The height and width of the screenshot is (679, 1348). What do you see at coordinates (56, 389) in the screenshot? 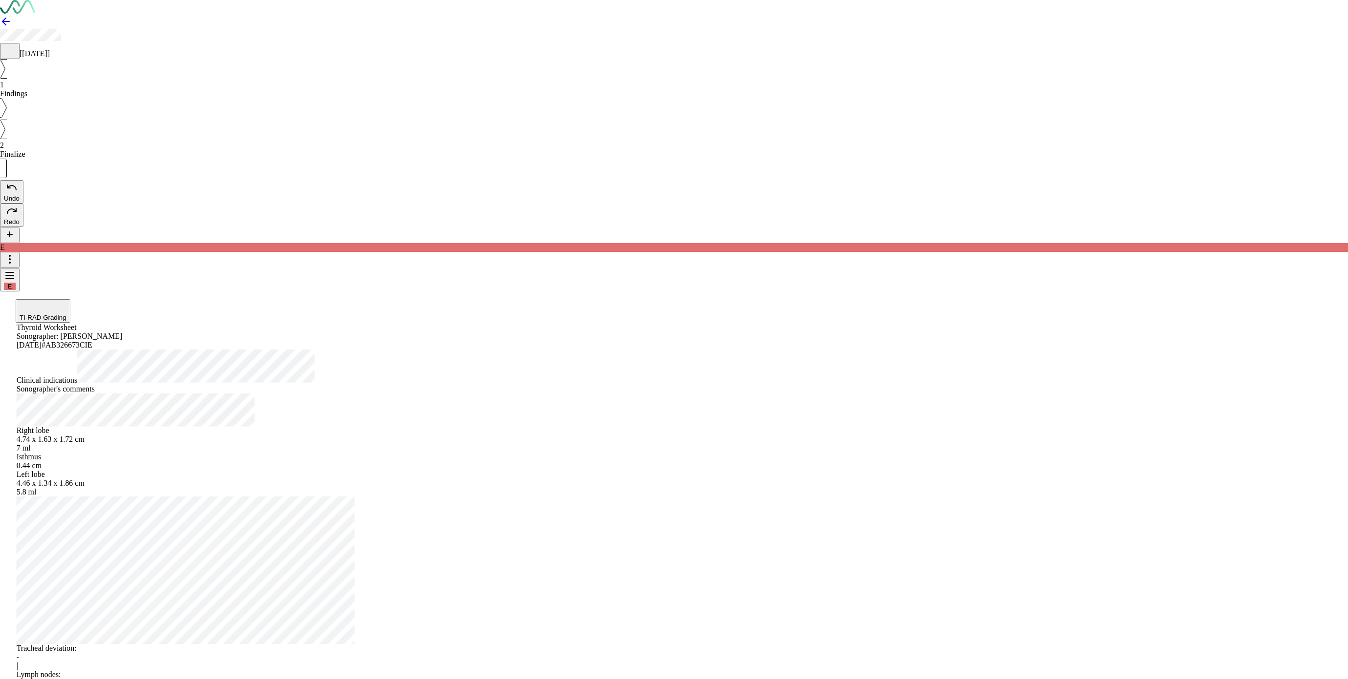
I see `span: Sonographer's comments` at bounding box center [56, 389].